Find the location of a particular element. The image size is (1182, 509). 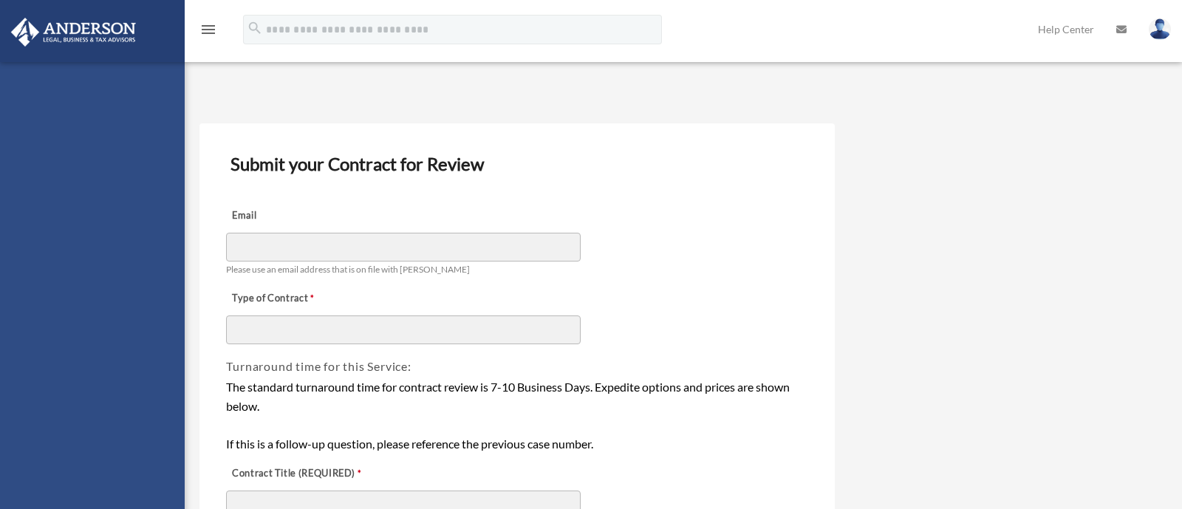

h3: Submit your Contract for Review is located at coordinates (516, 164).